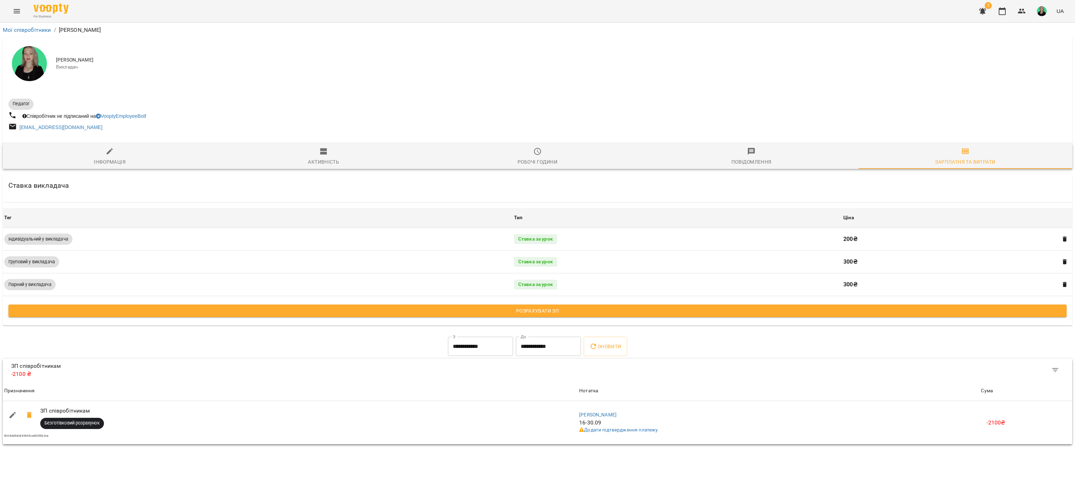  I want to click on span: Парний у викладача, so click(30, 285).